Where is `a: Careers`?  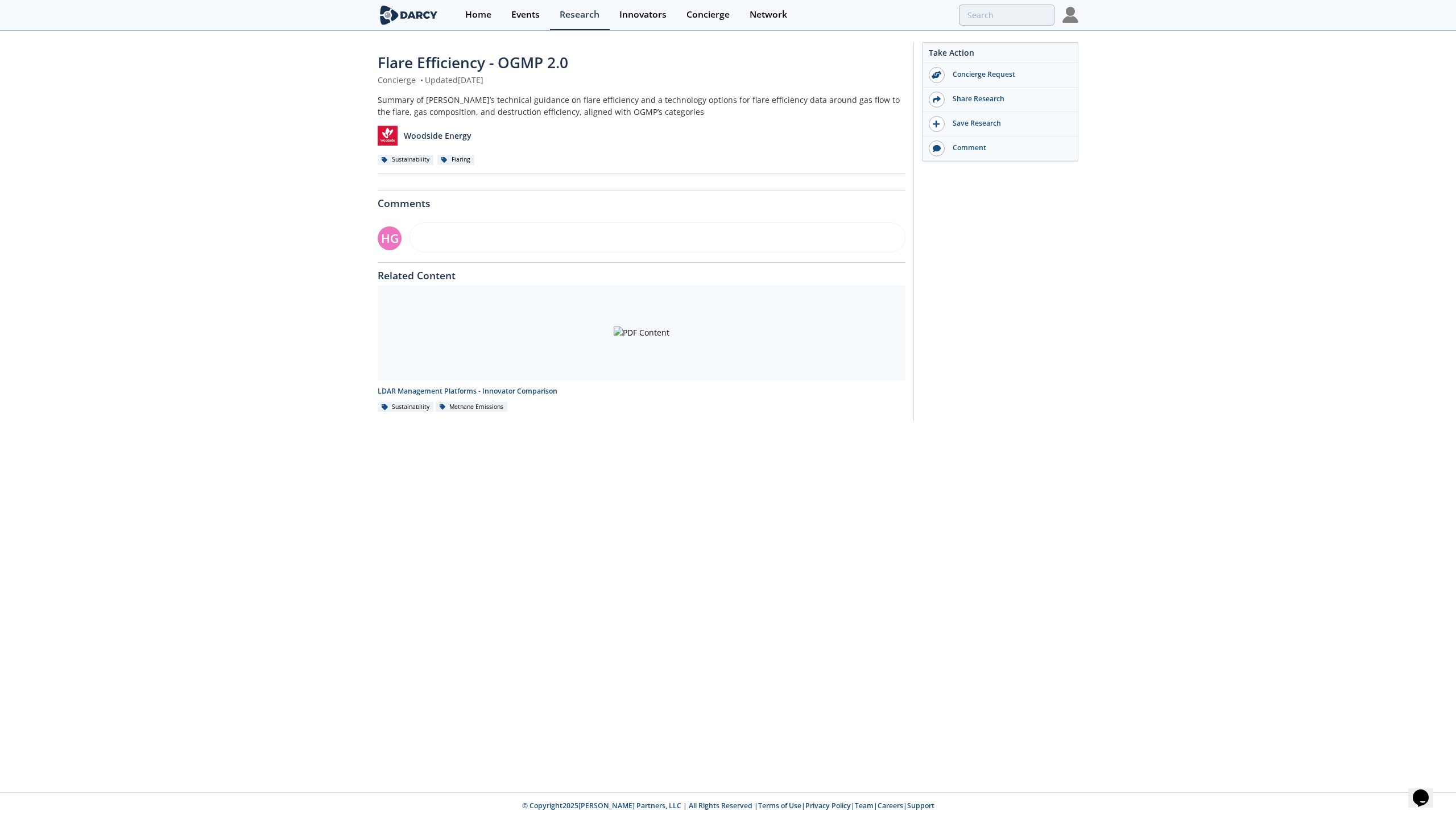
a: Careers is located at coordinates (890, 805).